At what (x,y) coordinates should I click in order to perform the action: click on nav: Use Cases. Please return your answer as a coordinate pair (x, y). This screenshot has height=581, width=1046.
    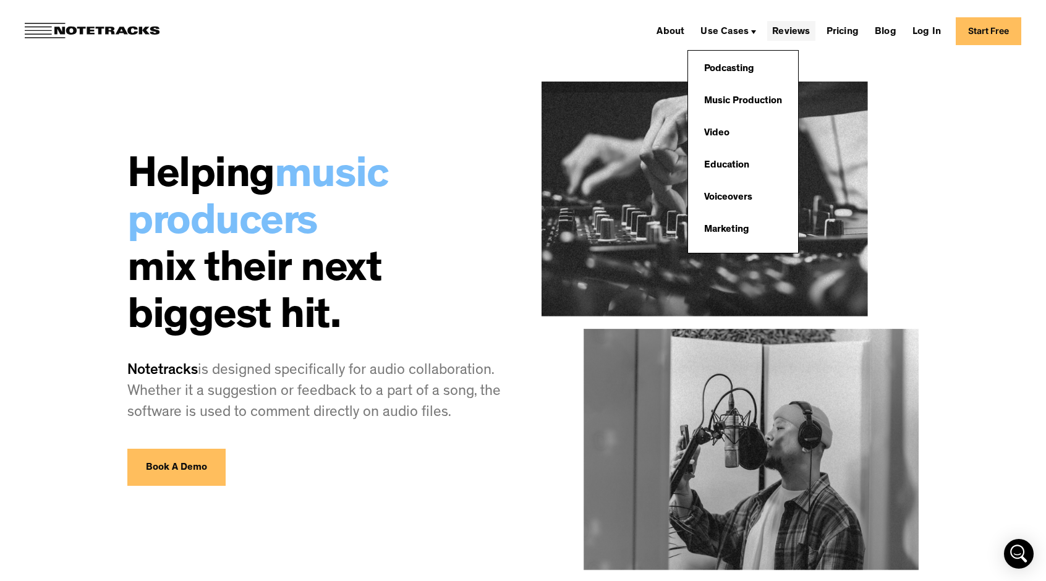
    Looking at the image, I should click on (743, 147).